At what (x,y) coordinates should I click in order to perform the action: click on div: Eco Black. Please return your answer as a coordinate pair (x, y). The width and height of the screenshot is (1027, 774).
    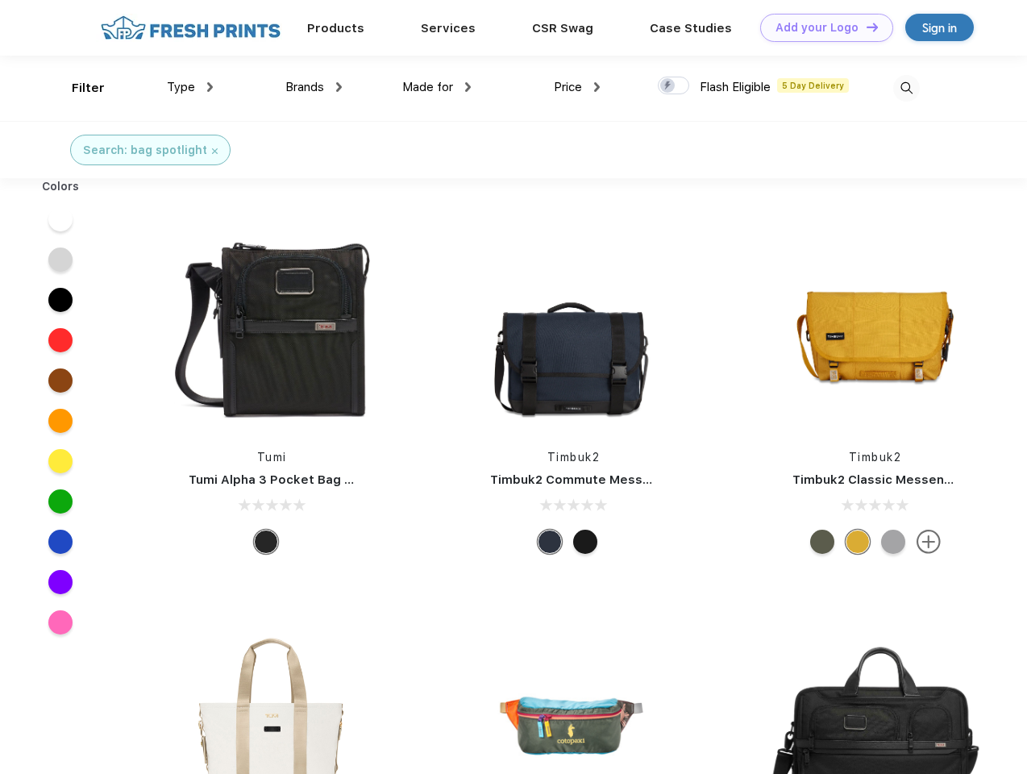
    Looking at the image, I should click on (585, 541).